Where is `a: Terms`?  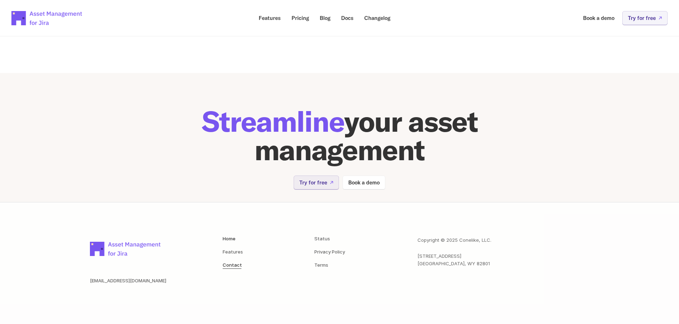
a: Terms is located at coordinates (321, 265).